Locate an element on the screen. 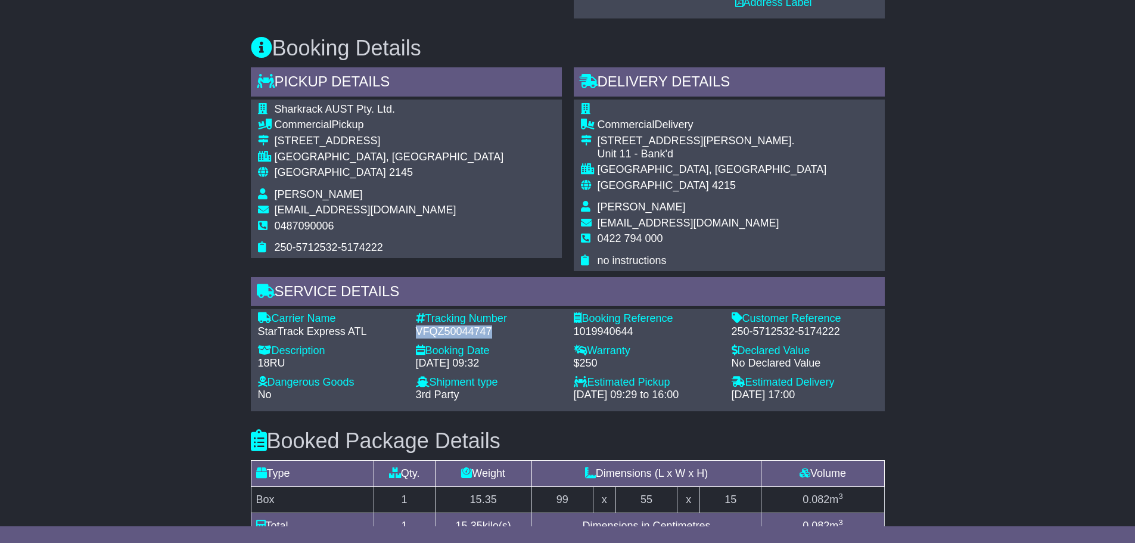  div: Description is located at coordinates (331, 351).